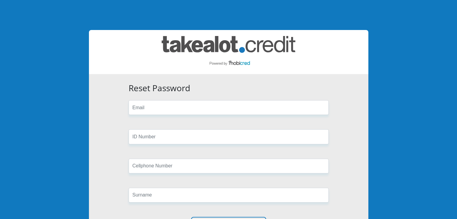  What do you see at coordinates (228, 52) in the screenshot?
I see `img: takealot_credit logo` at bounding box center [228, 52].